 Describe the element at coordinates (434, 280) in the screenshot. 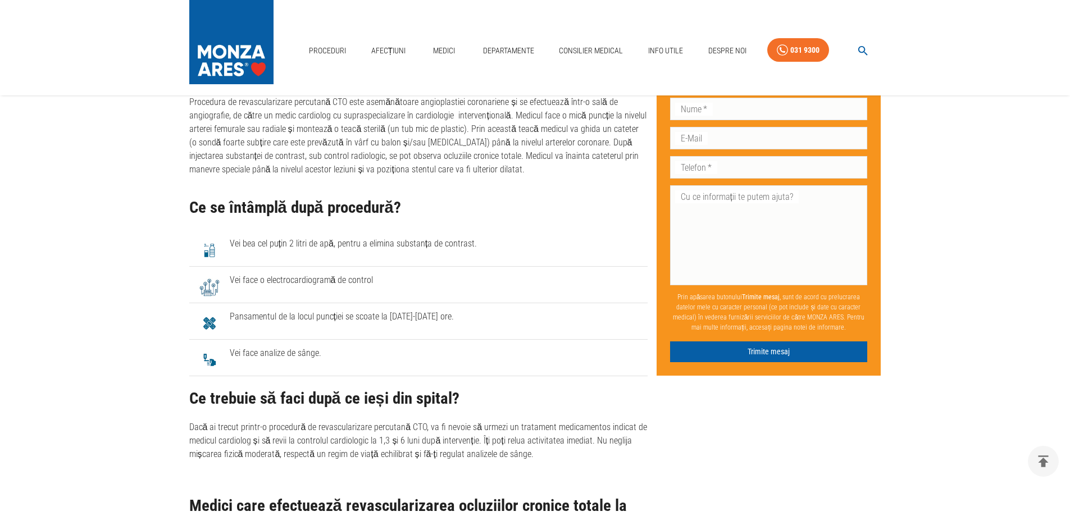

I see `span: Vei face o electrocardiogramă de control` at that location.